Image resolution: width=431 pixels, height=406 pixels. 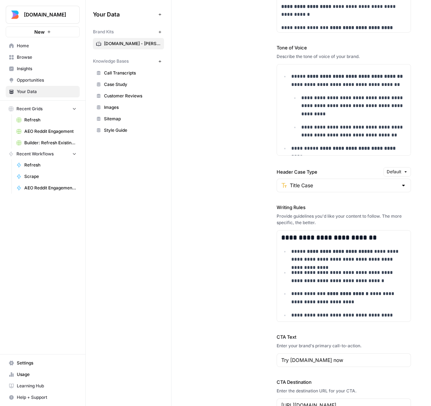 I want to click on a: Browse, so click(x=43, y=57).